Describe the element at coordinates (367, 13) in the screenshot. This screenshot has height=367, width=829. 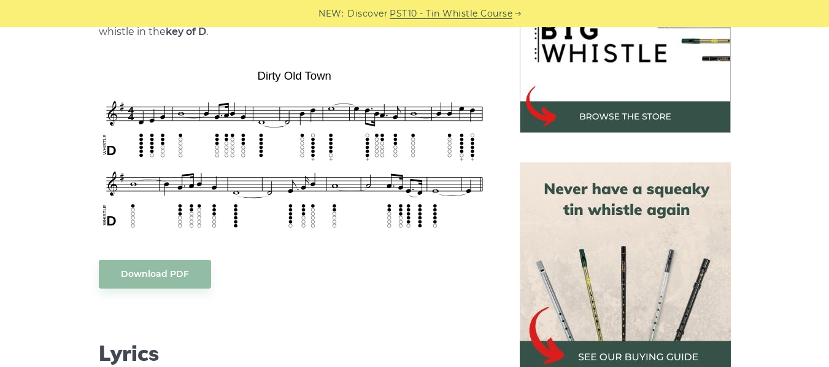
I see `span: Discover` at that location.